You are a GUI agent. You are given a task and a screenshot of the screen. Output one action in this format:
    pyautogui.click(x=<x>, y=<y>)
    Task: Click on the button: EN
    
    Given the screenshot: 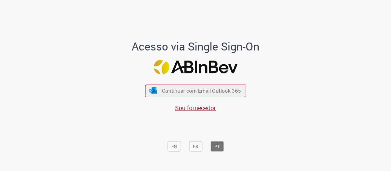 What is the action you would take?
    pyautogui.click(x=174, y=146)
    